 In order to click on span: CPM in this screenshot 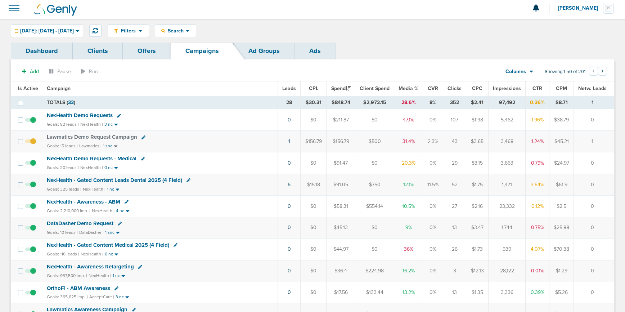, I will do `click(561, 88)`.